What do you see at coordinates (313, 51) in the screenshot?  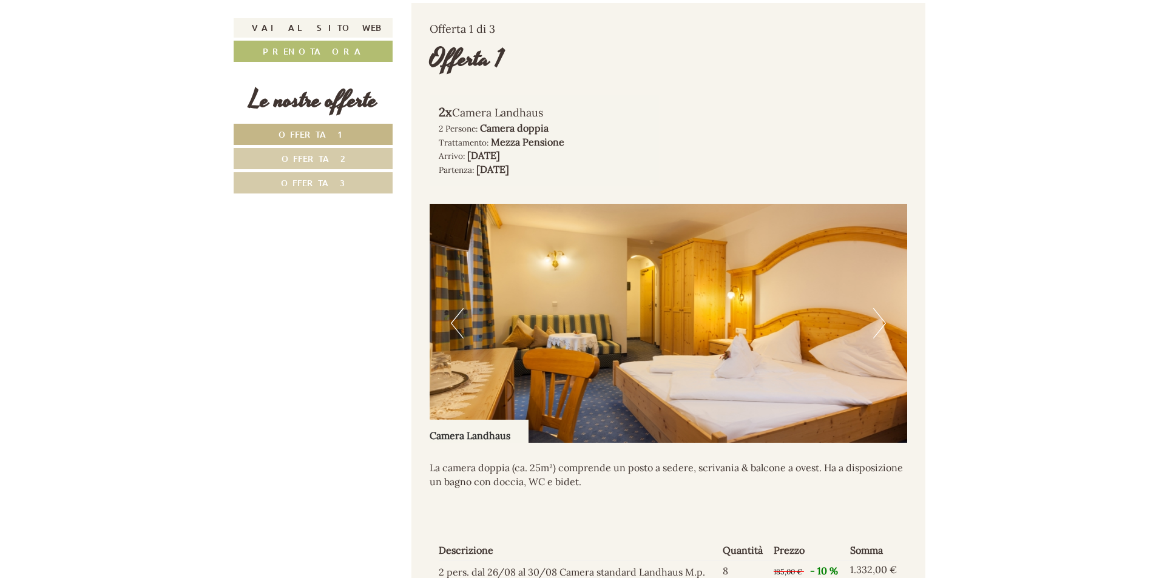 I see `a: Prenota ora` at bounding box center [313, 51].